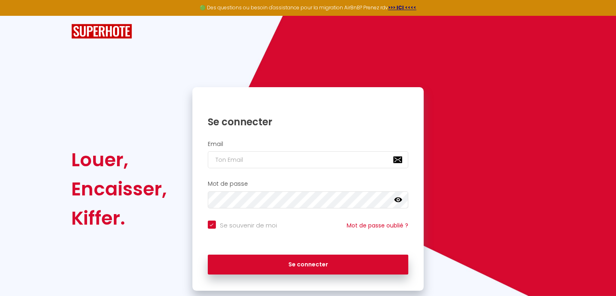  What do you see at coordinates (119, 189) in the screenshot?
I see `div: Encaisser,` at bounding box center [119, 189].